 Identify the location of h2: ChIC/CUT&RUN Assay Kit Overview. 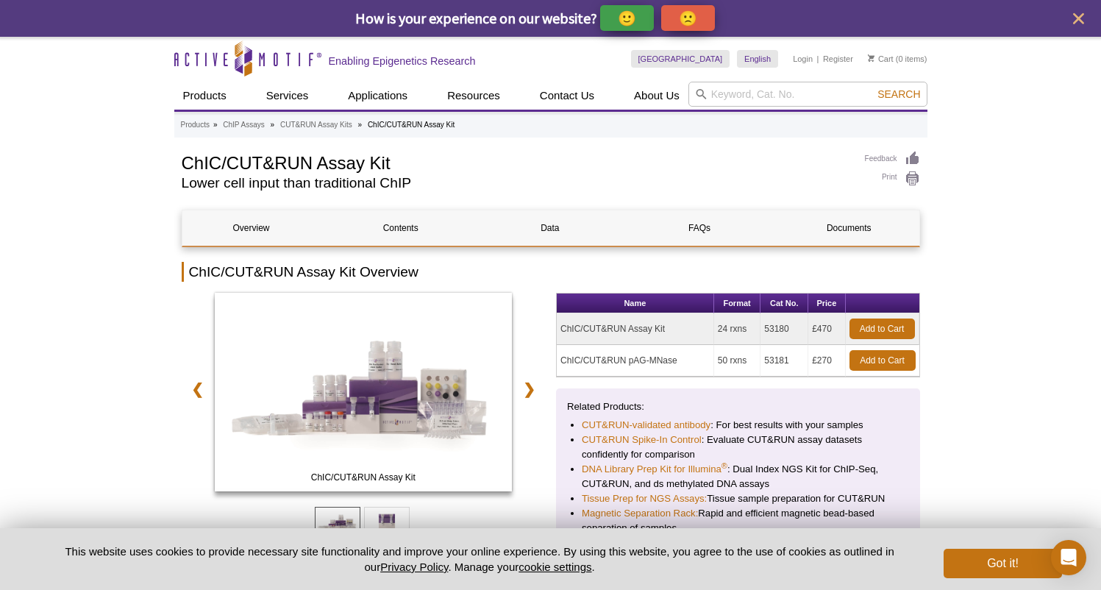
(551, 271).